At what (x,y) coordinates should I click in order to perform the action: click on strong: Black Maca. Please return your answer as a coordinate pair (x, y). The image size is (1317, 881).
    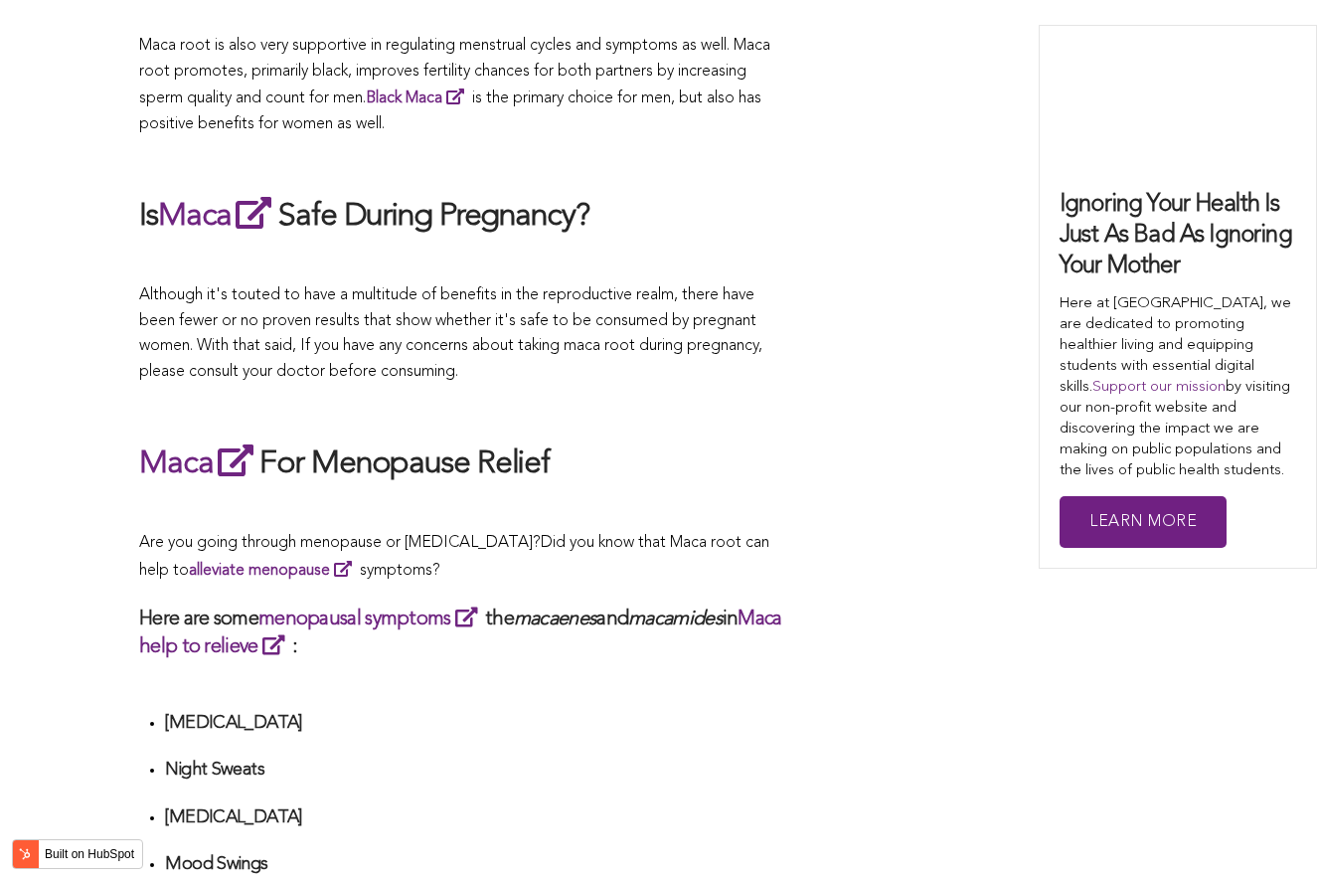
    Looking at the image, I should click on (403, 98).